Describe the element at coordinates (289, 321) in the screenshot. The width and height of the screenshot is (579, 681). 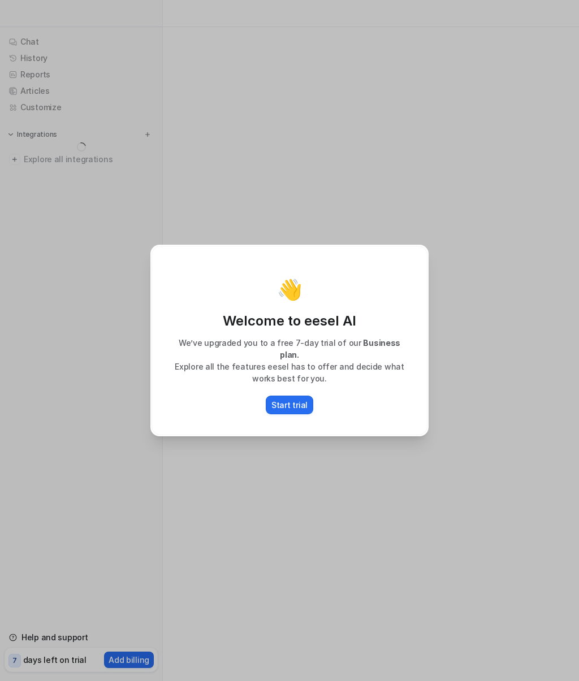
I see `p: Welcome to eesel AI` at that location.